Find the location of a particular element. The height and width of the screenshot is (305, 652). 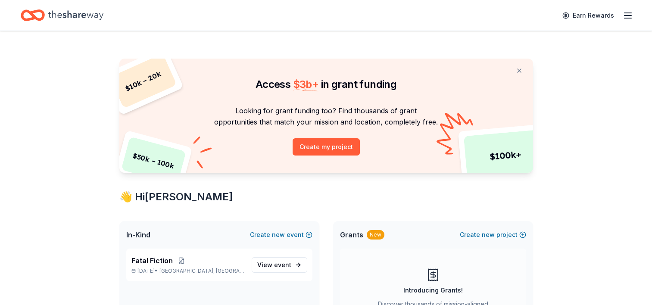

a: View event is located at coordinates (279, 265).